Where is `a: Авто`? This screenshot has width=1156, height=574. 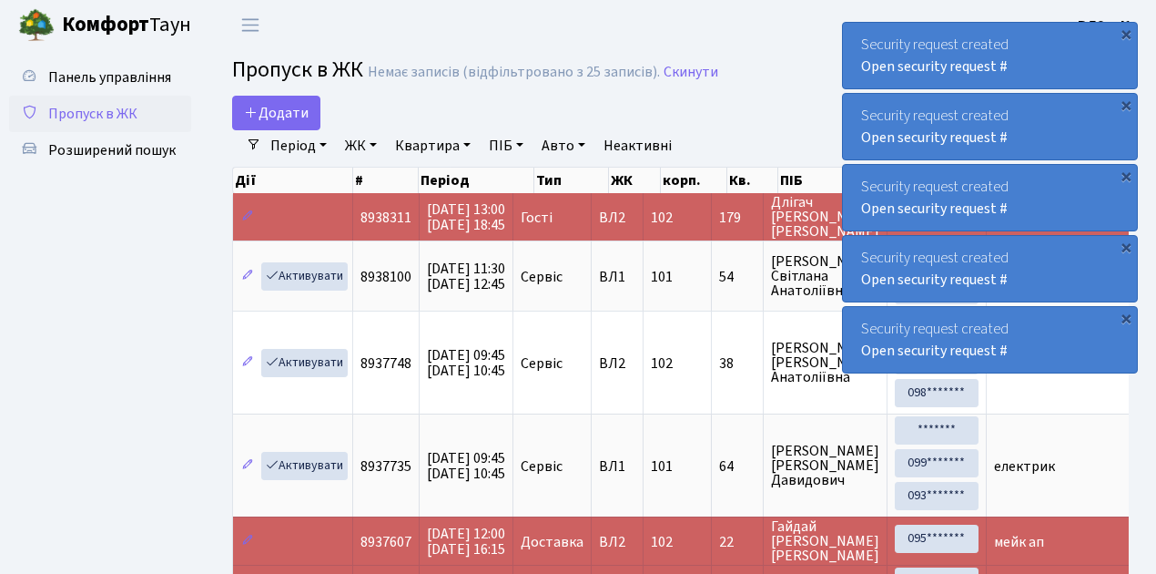 a: Авто is located at coordinates (564, 146).